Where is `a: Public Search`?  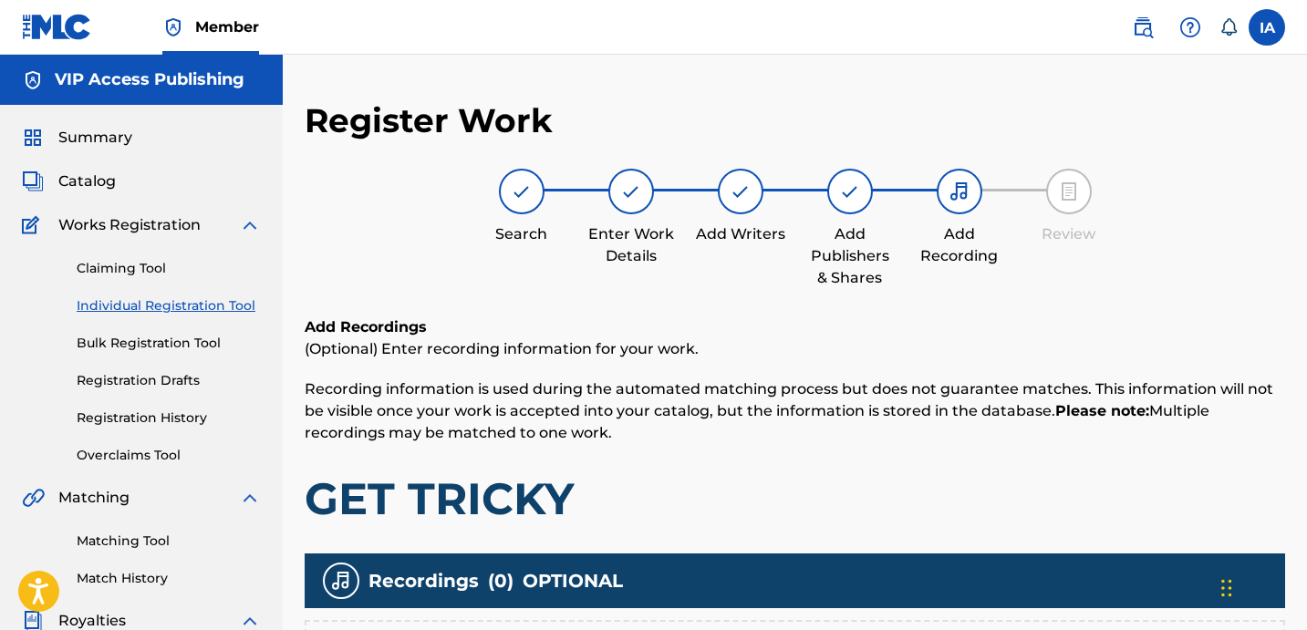 a: Public Search is located at coordinates (1143, 27).